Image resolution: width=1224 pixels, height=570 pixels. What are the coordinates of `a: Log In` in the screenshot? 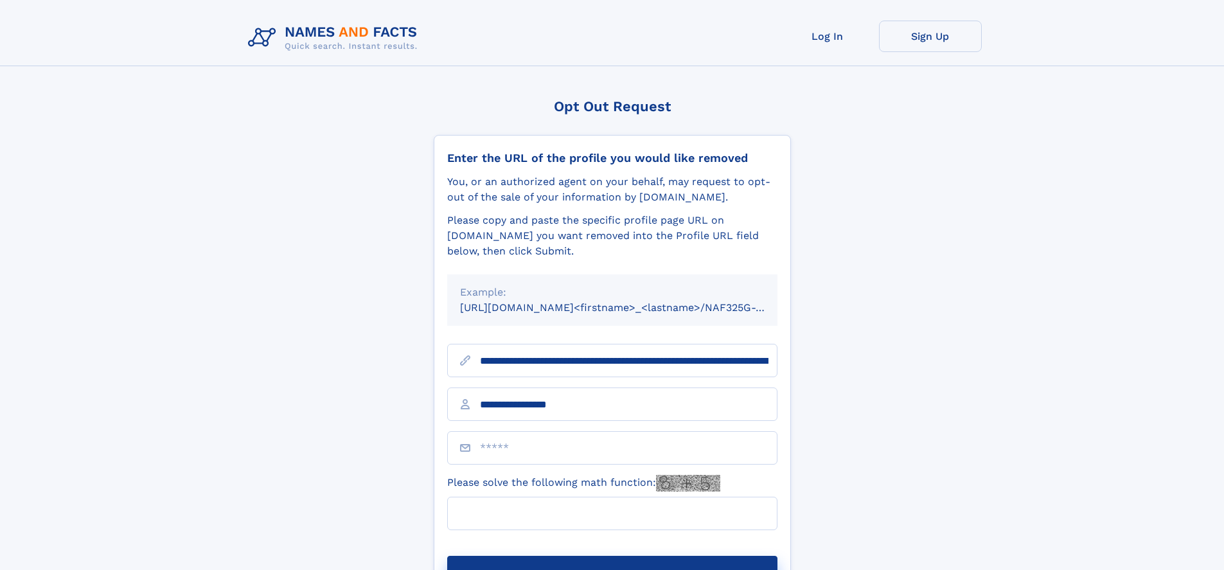 It's located at (828, 36).